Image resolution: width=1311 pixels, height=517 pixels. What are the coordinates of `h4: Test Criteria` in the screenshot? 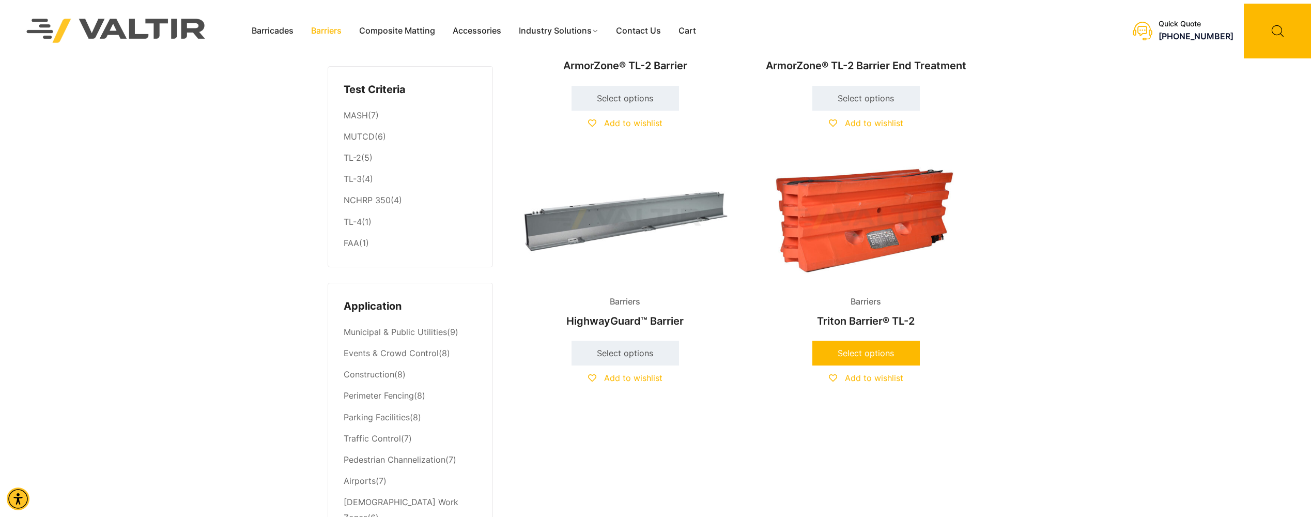 It's located at (410, 90).